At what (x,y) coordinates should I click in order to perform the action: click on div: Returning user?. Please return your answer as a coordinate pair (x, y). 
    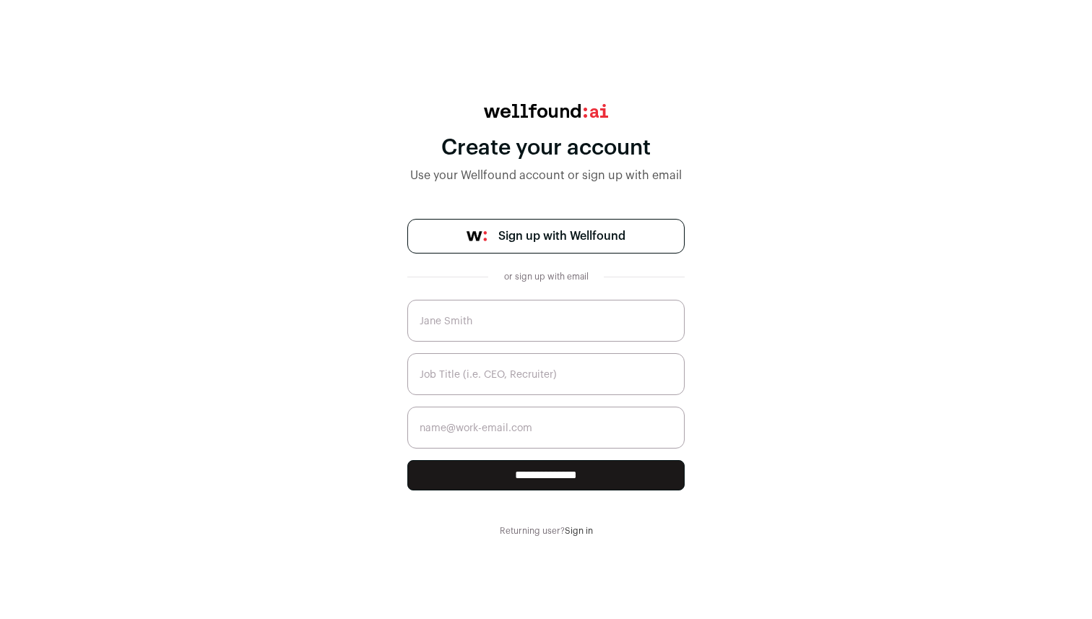
    Looking at the image, I should click on (546, 531).